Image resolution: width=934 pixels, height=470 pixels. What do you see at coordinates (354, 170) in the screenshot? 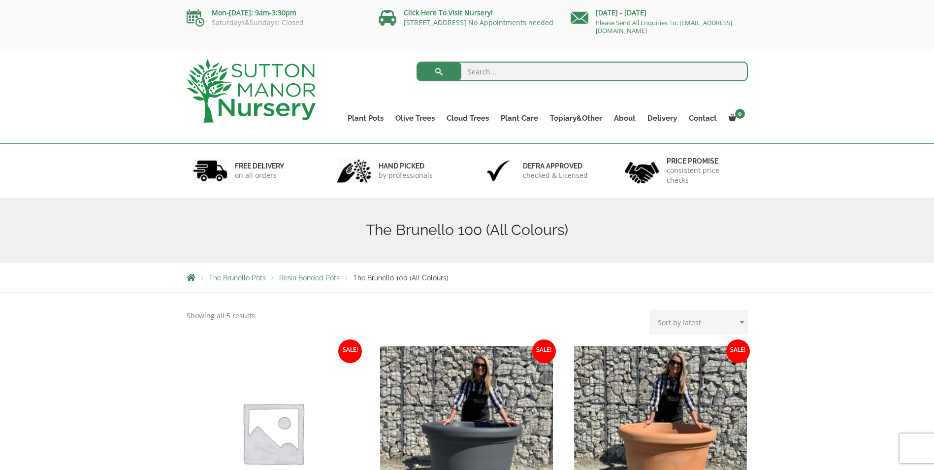
I see `img: 2.jpg` at bounding box center [354, 170].